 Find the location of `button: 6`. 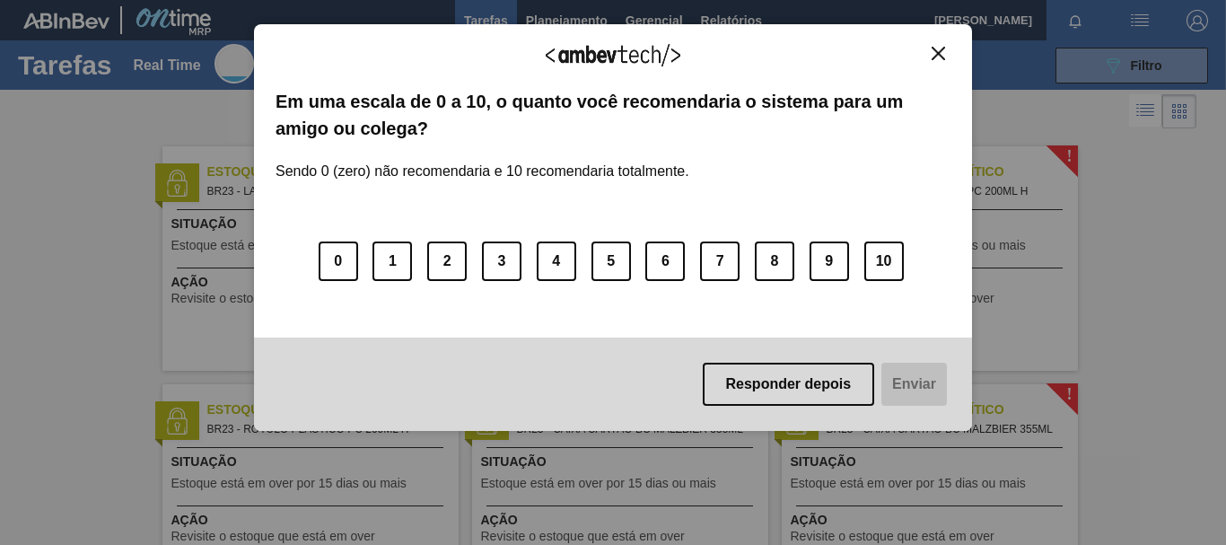

button: 6 is located at coordinates (665, 261).